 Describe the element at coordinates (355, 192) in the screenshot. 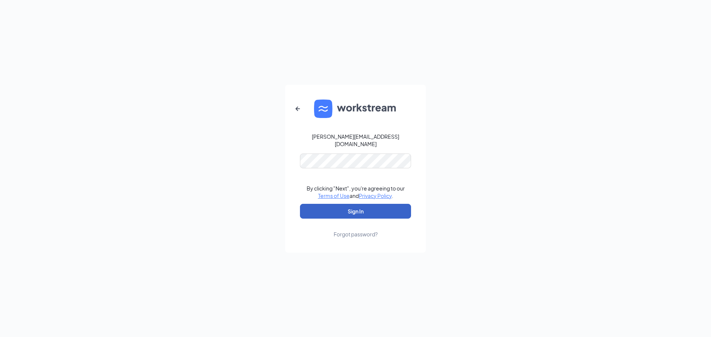

I see `div: By clicking "Next", you're agreeing to our and .` at that location.